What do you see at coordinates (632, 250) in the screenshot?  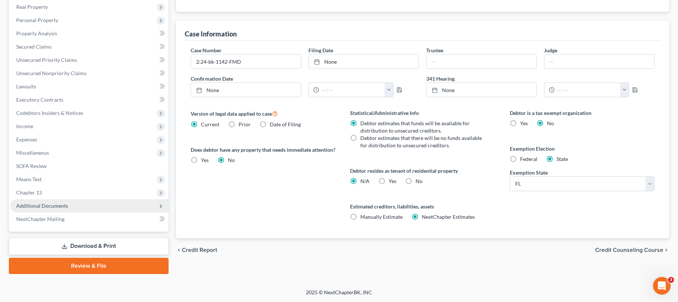 I see `button: Credit Counseling Course chevron_right` at bounding box center [632, 250].